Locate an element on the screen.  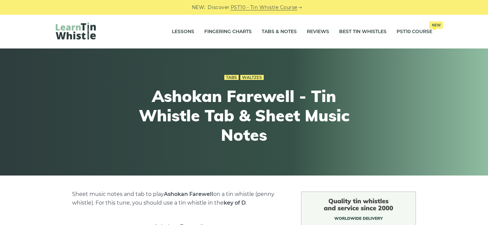
a: Lessons is located at coordinates (183, 32).